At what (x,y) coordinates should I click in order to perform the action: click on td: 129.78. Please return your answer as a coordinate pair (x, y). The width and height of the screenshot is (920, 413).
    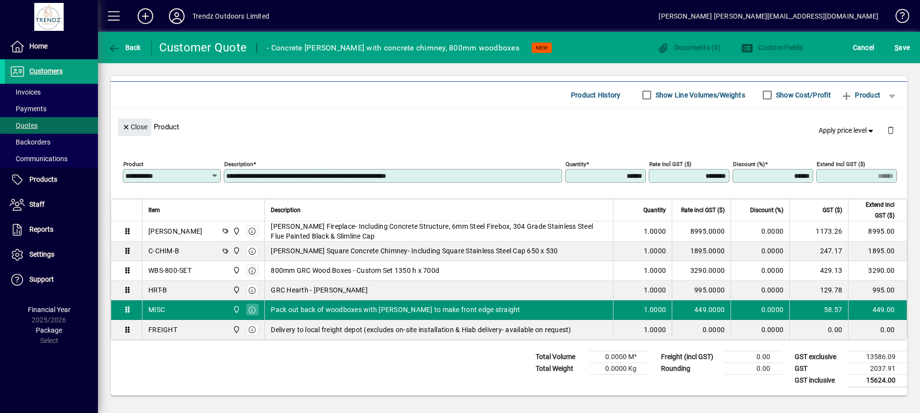
    Looking at the image, I should click on (819, 290).